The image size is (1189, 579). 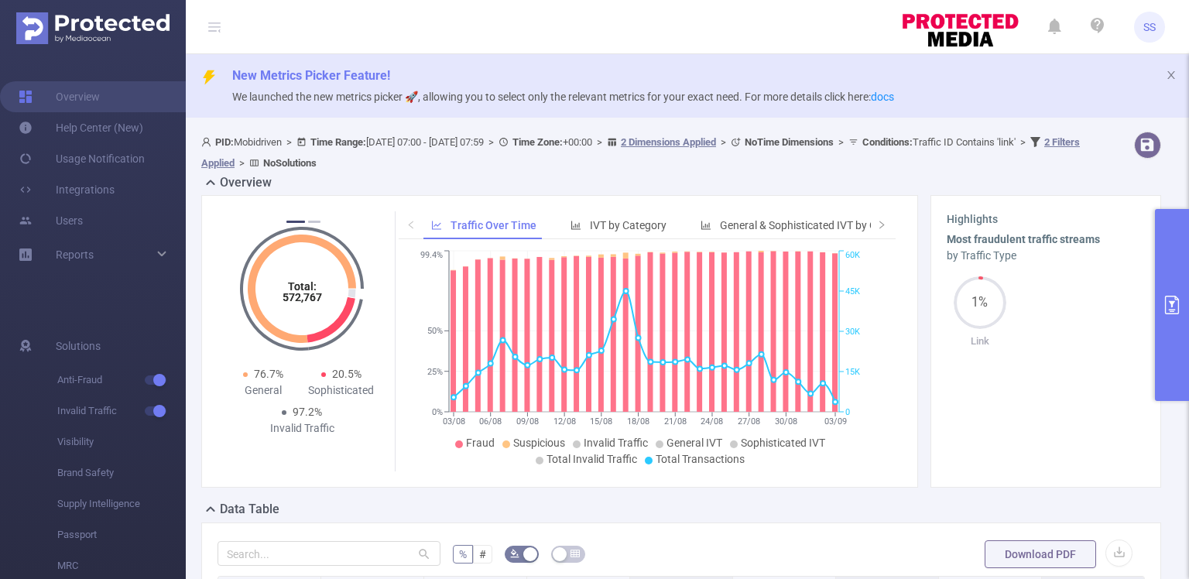 What do you see at coordinates (711, 421) in the screenshot?
I see `tspan: 24/08` at bounding box center [711, 421].